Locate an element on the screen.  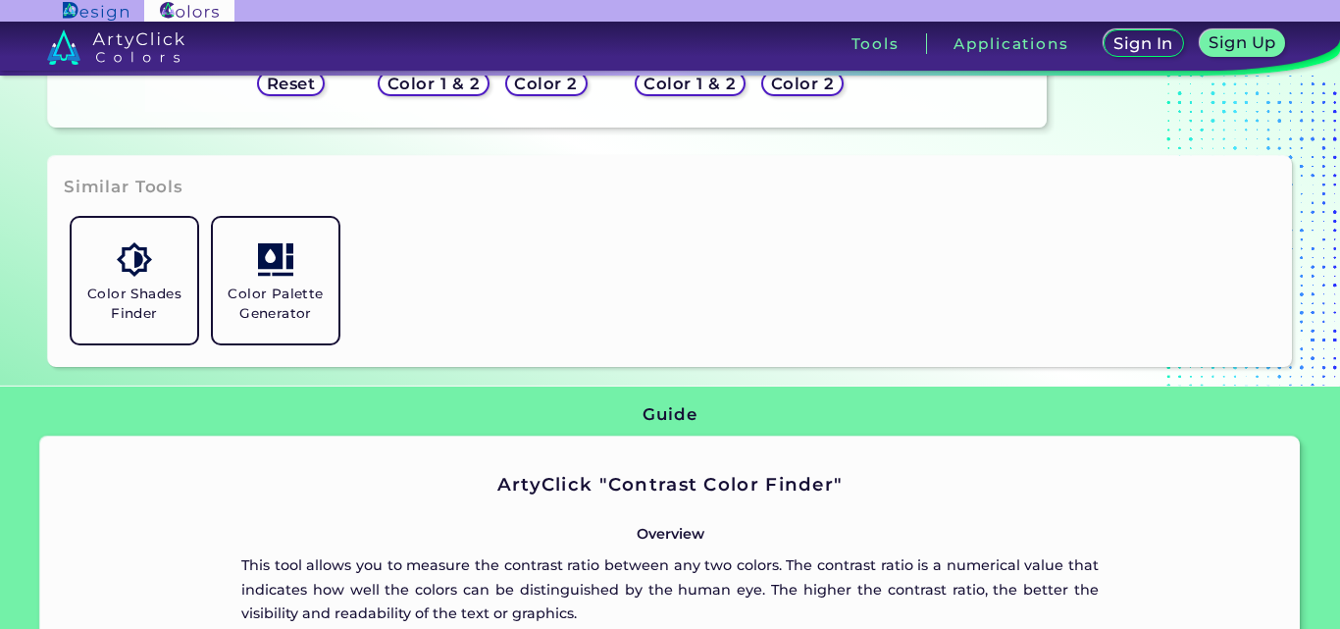
img: logo_artyclick_colors_white.svg is located at coordinates (116, 47).